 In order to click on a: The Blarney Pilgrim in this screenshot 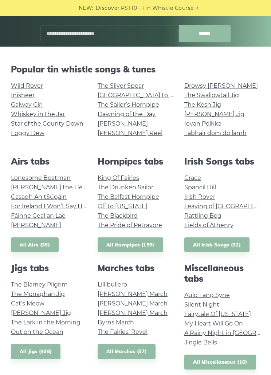, I will do `click(39, 284)`.